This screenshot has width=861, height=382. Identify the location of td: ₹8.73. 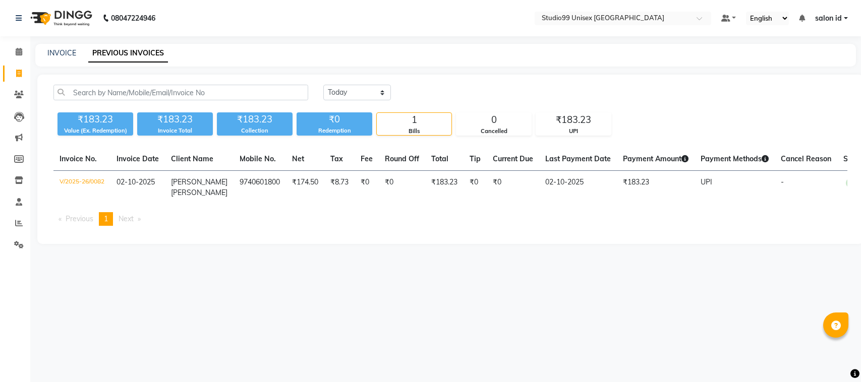
(340, 188).